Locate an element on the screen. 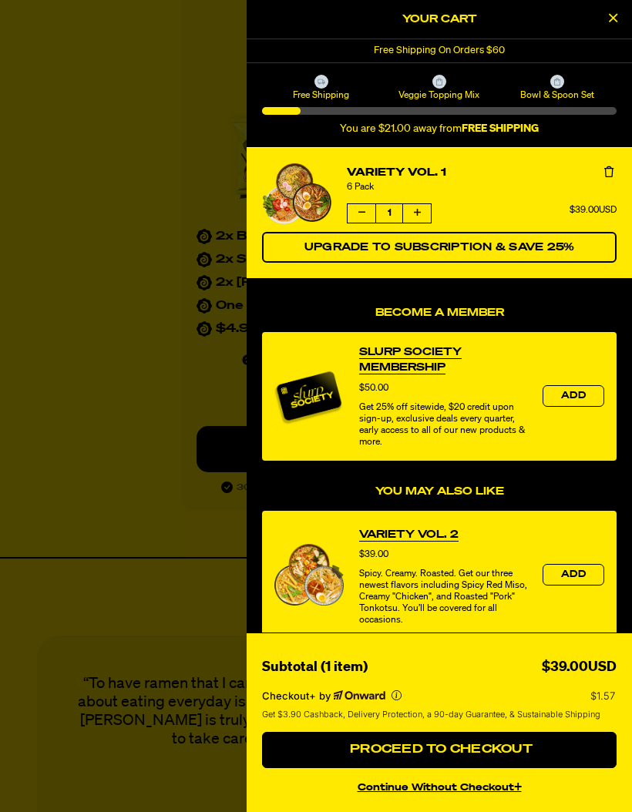  button: Add the product, Variety Vol. 2 to Cart is located at coordinates (573, 575).